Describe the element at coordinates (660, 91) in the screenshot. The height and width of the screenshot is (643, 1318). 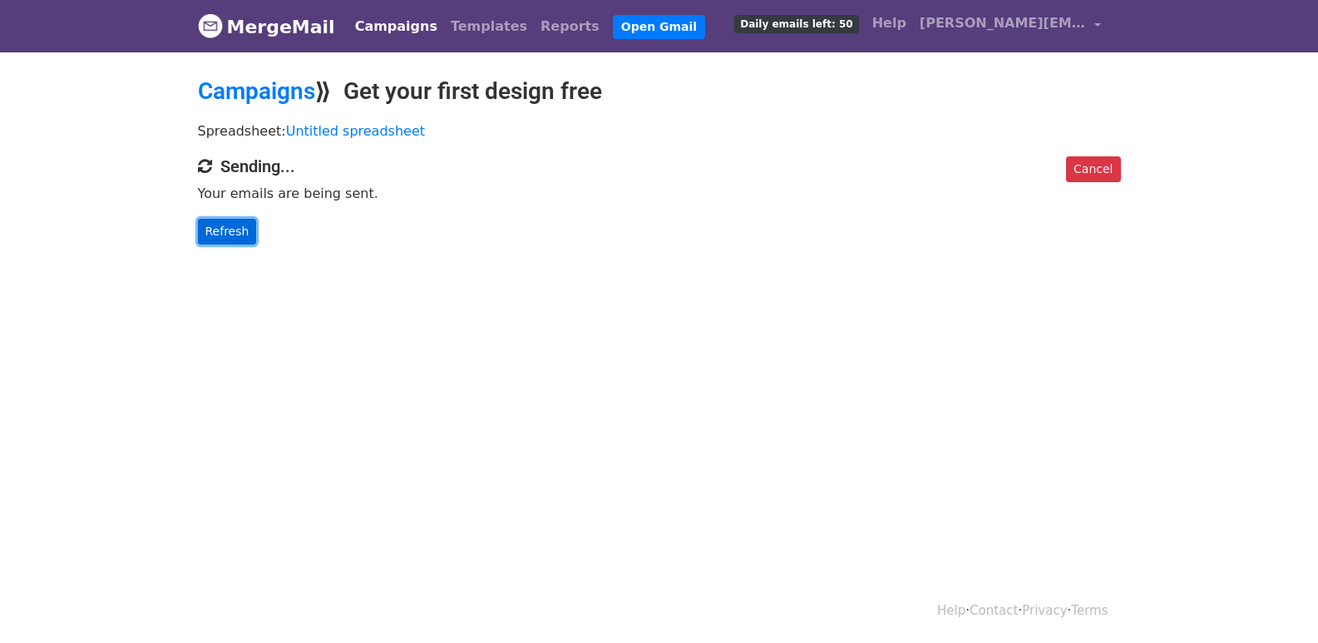
I see `h2: ⟫ Get your first design free` at that location.